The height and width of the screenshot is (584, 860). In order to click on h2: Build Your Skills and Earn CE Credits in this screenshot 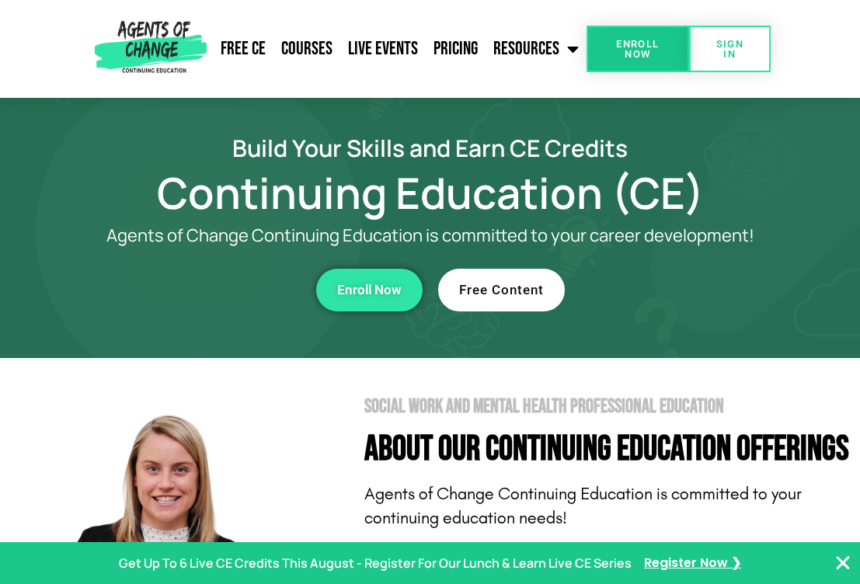, I will do `click(430, 148)`.